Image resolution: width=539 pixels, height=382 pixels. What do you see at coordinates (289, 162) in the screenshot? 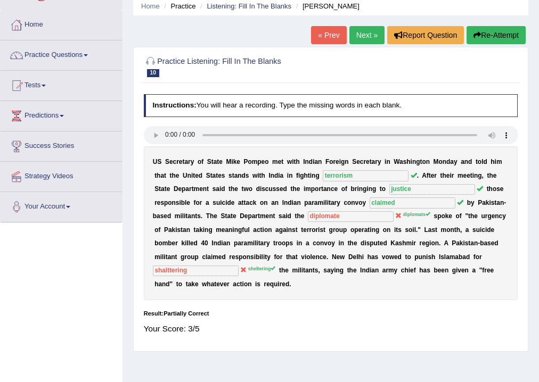
I see `b: w` at bounding box center [289, 162].